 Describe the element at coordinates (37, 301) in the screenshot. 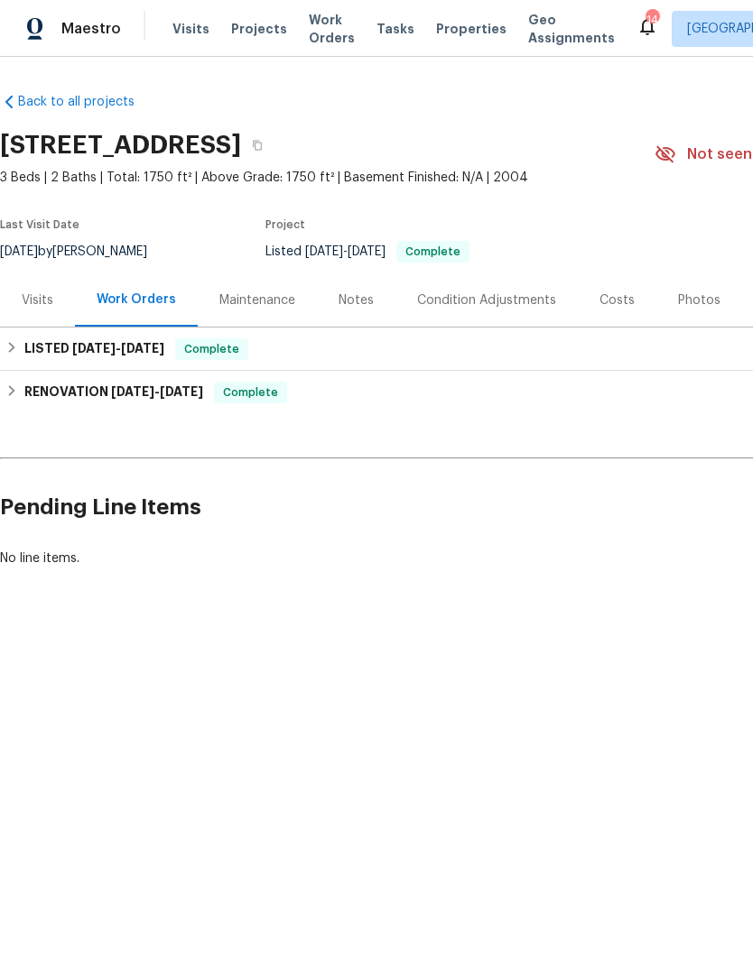

I see `div: Visits` at that location.